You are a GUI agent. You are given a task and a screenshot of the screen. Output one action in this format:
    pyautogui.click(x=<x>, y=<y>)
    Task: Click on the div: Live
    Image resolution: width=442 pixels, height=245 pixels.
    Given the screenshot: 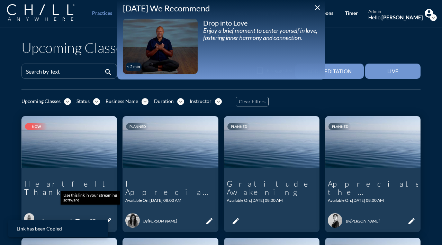 What is the action you would take?
    pyautogui.click(x=393, y=71)
    